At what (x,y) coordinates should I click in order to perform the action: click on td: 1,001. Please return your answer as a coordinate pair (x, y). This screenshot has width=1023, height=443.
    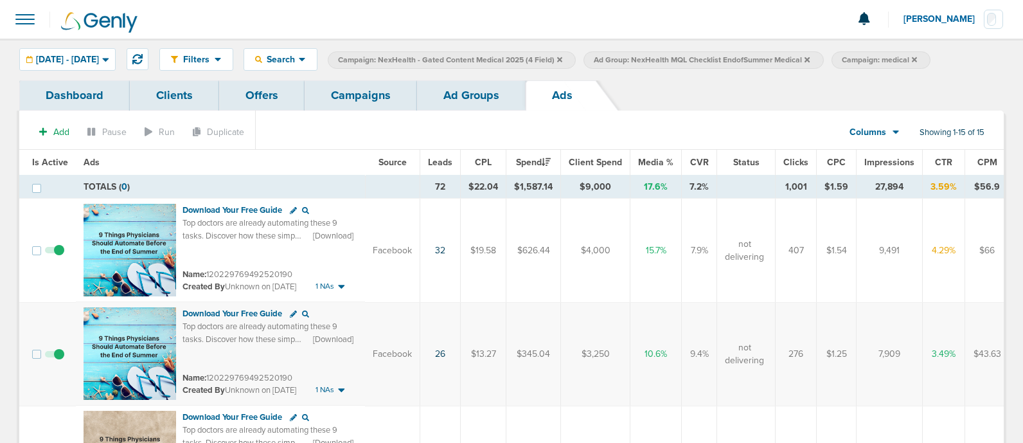
    Looking at the image, I should click on (796, 187).